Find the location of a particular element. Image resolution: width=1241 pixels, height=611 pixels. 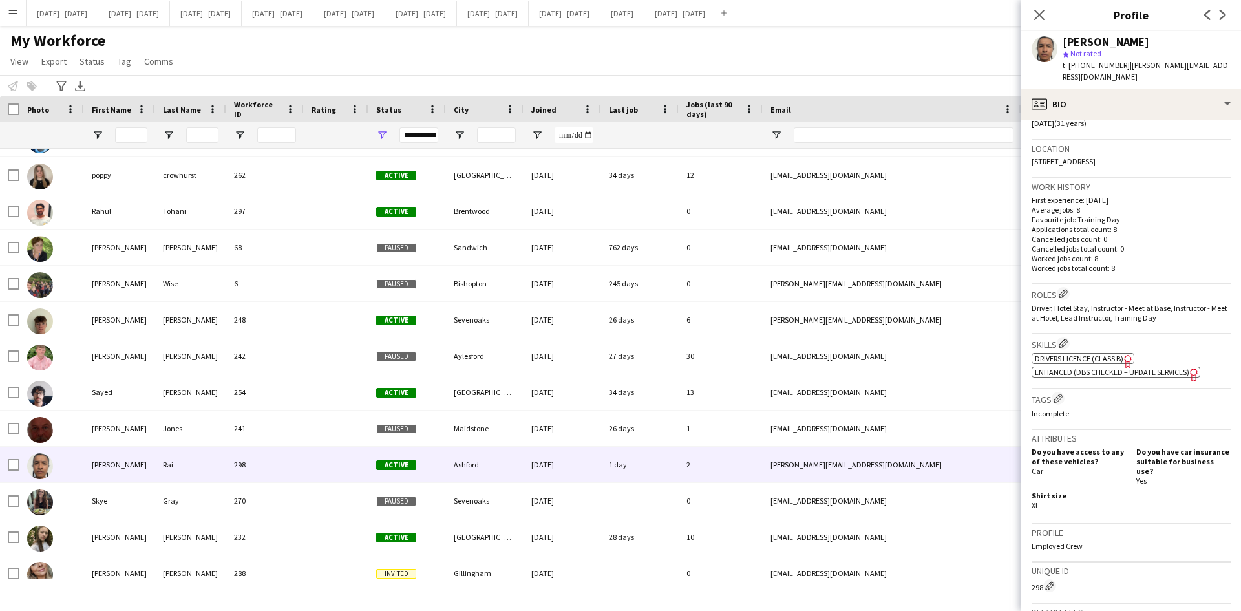

app-action-btn: Advanced filters is located at coordinates (61, 86).